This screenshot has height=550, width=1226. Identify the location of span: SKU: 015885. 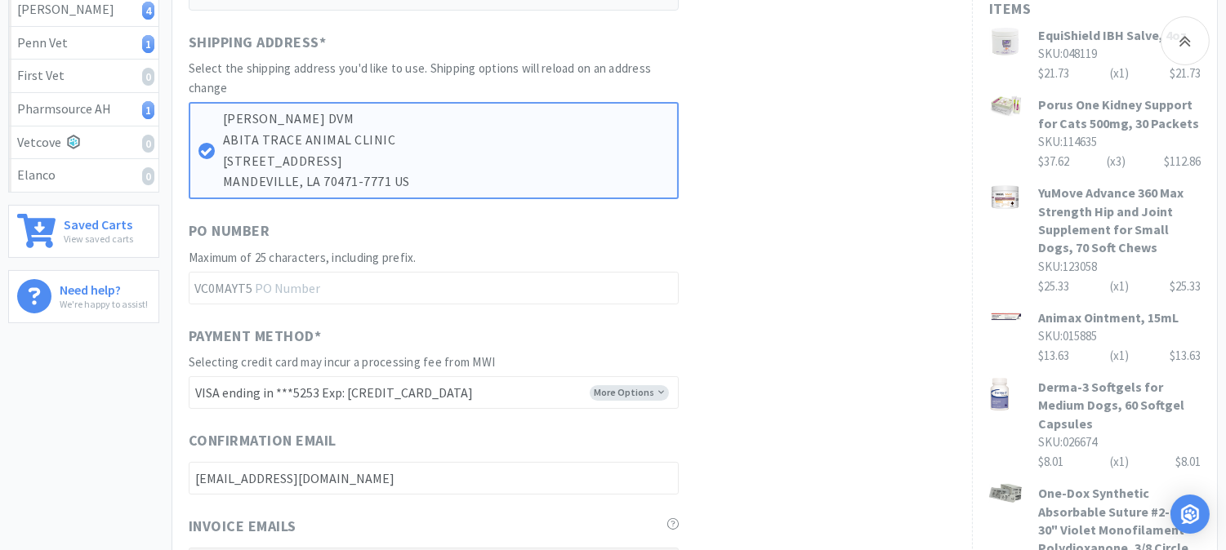
(1067, 336).